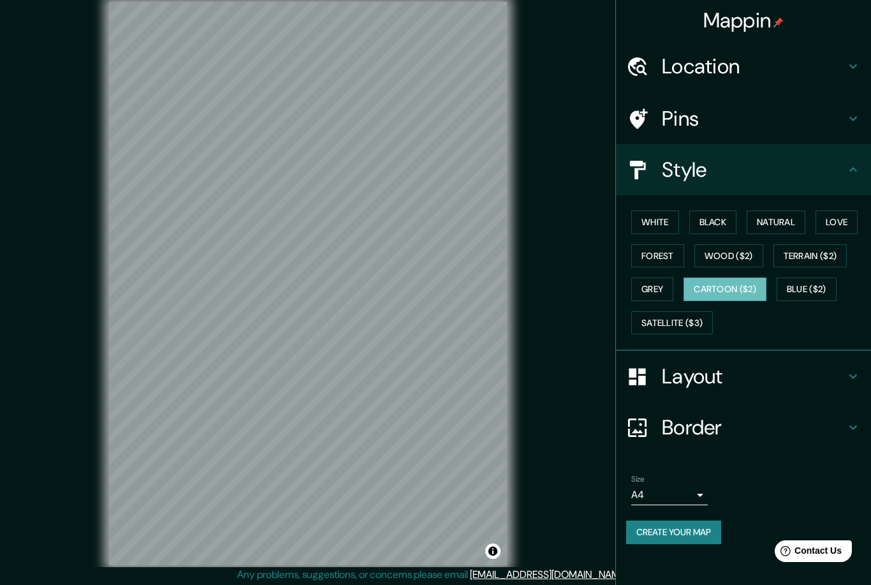 The height and width of the screenshot is (585, 871). What do you see at coordinates (743, 20) in the screenshot?
I see `h4: Mappin` at bounding box center [743, 20].